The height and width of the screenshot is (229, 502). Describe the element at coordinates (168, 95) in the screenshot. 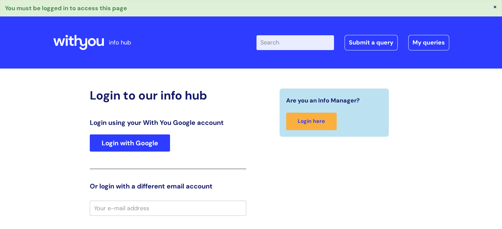

I see `h2: Login to our info hub` at that location.